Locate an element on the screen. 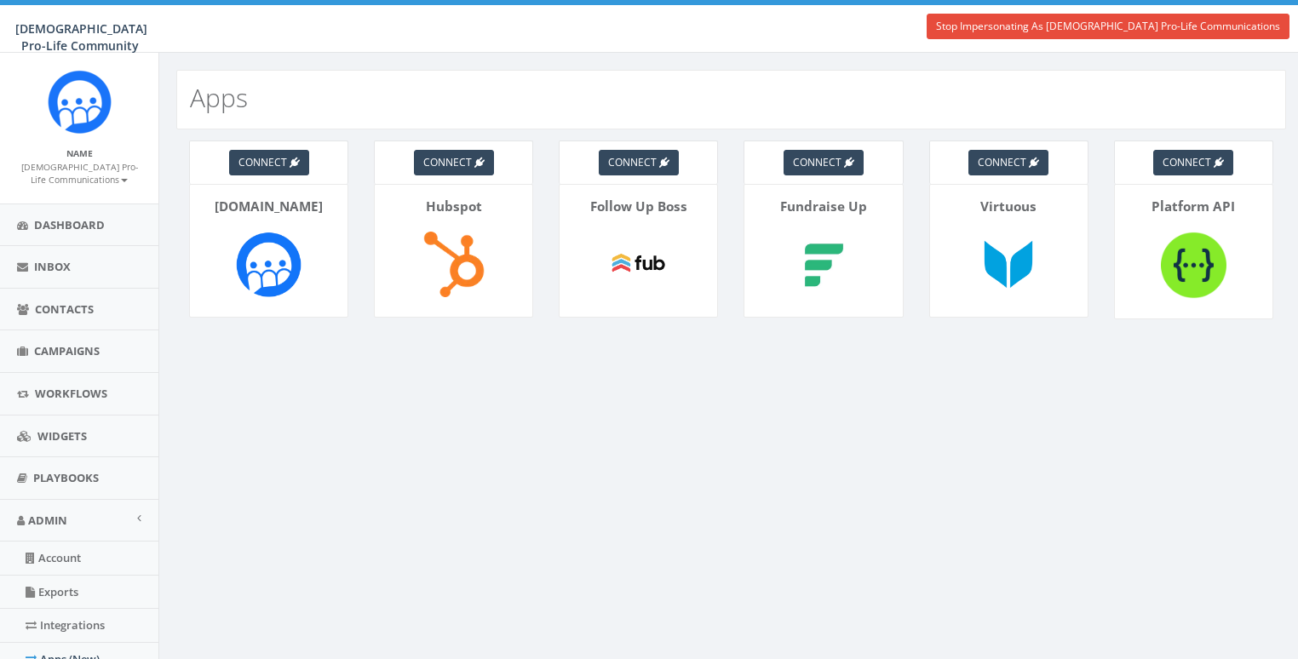  img: Hubspot-logo is located at coordinates (453, 264).